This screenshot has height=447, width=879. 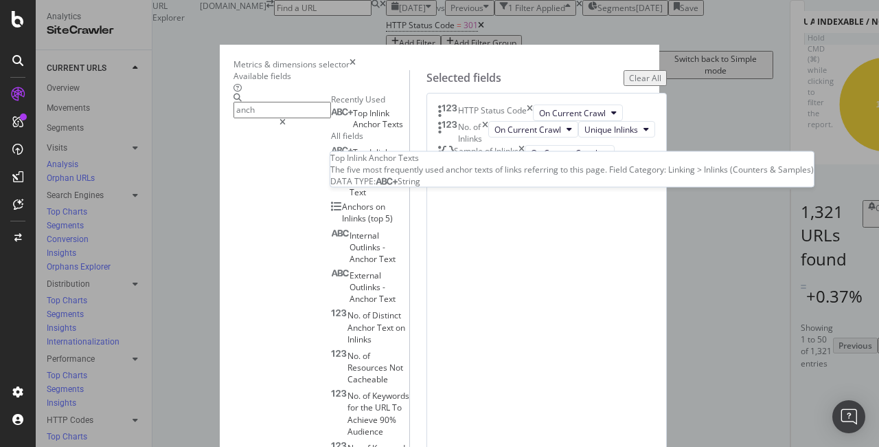 What do you see at coordinates (387, 315) in the screenshot?
I see `span: Distinct` at bounding box center [387, 315].